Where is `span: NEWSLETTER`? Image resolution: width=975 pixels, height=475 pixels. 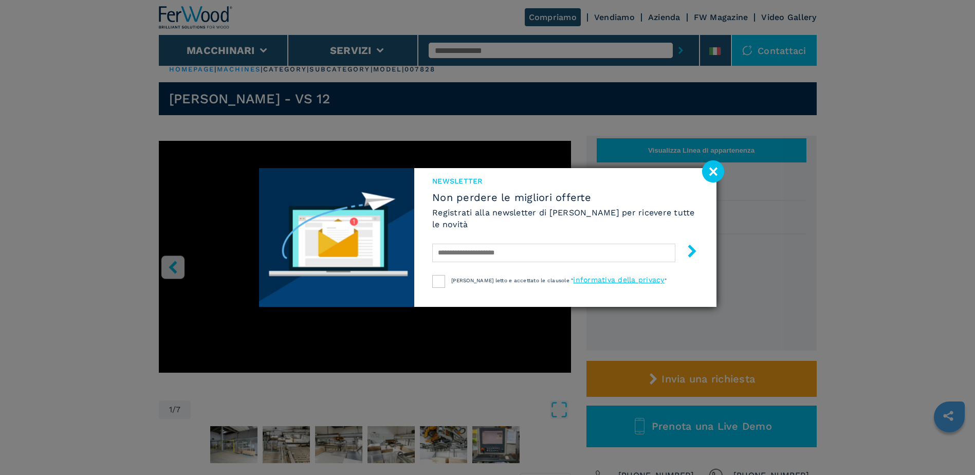 span: NEWSLETTER is located at coordinates (565, 181).